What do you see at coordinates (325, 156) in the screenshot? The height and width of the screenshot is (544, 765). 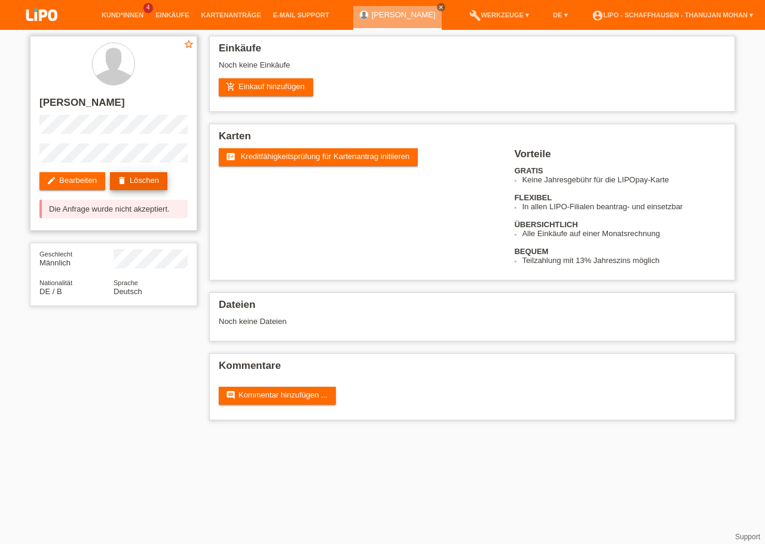 I see `span: Kreditfähigkeitsprüfung für Kartenantrag initiieren` at bounding box center [325, 156].